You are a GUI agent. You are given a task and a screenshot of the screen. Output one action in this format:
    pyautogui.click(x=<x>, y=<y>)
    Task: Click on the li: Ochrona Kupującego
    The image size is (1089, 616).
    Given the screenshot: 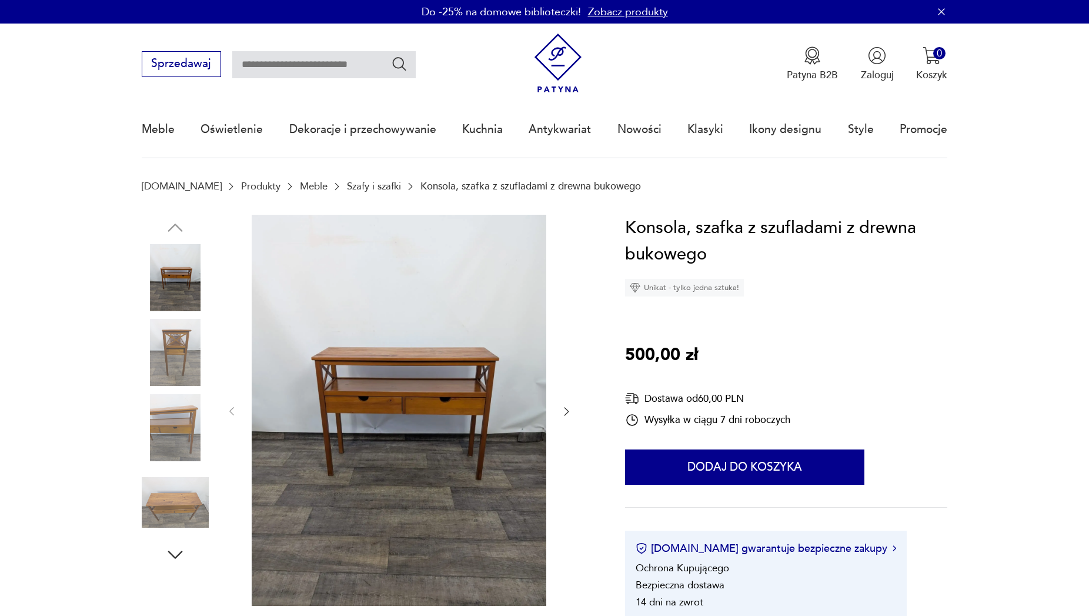 What is the action you would take?
    pyautogui.click(x=682, y=567)
    